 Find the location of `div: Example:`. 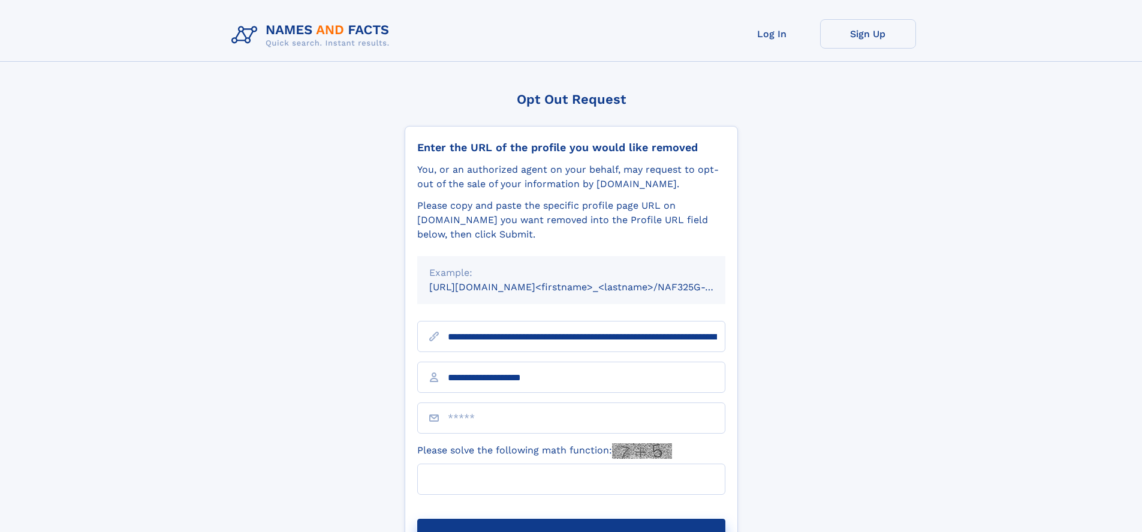

div: Example: is located at coordinates (571, 273).